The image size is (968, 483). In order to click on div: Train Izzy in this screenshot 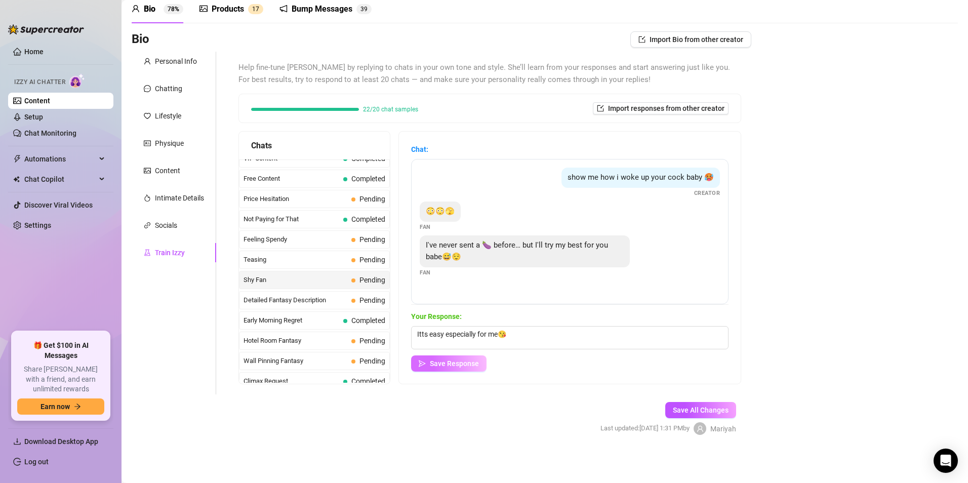, I will do `click(170, 253)`.